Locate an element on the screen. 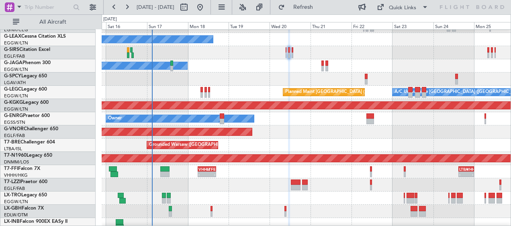 This screenshot has height=226, width=511. a: G-JAGAPhenom 300 is located at coordinates (27, 63).